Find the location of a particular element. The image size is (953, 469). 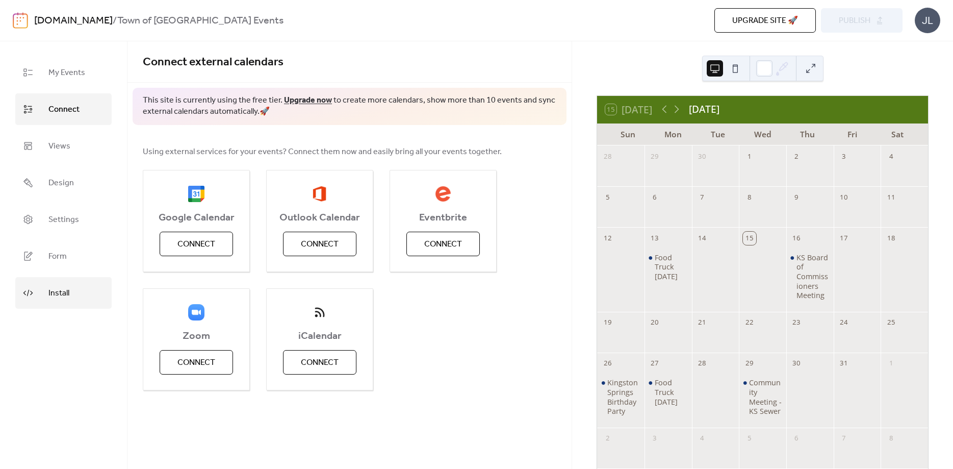

a: Views is located at coordinates (63, 146).